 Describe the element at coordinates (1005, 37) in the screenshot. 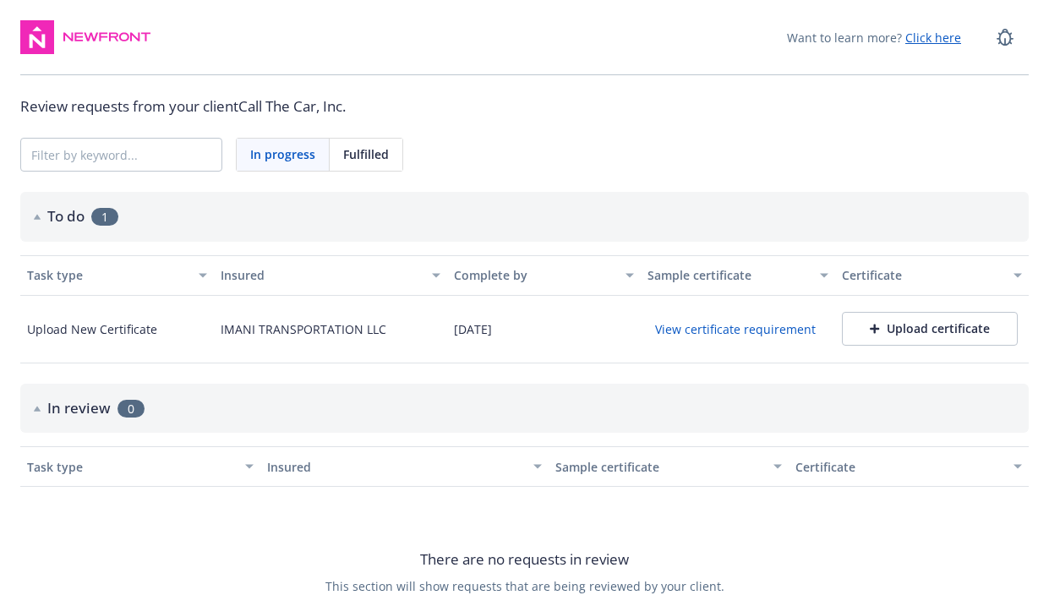

I see `a: Report a Bug` at that location.